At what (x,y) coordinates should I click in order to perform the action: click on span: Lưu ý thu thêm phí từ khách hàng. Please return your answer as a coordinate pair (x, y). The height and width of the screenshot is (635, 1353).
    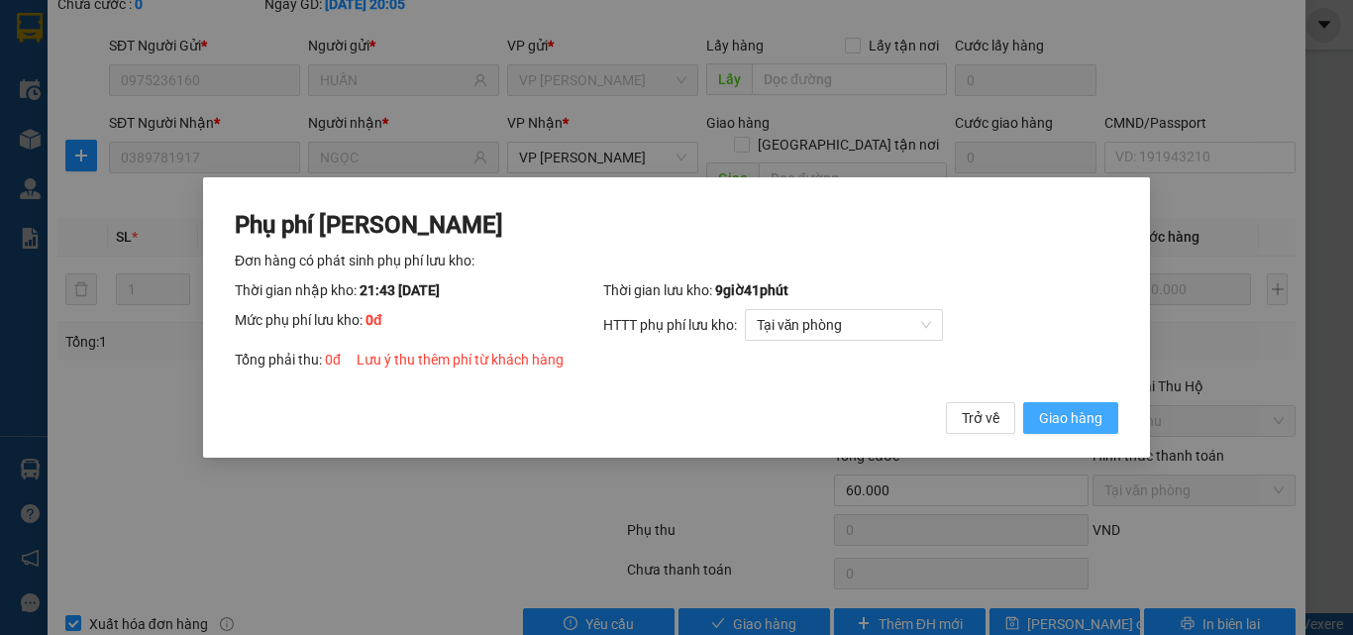
    Looking at the image, I should click on (459, 359).